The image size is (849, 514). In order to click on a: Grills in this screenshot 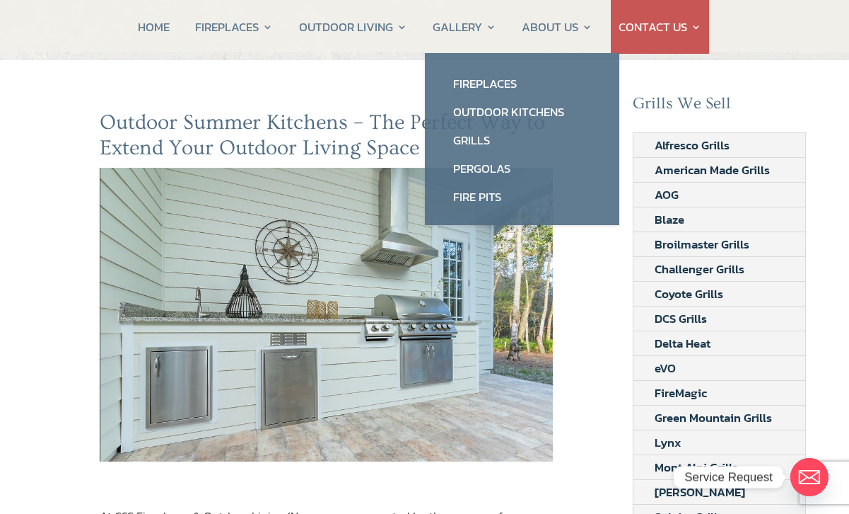, I will do `click(522, 140)`.